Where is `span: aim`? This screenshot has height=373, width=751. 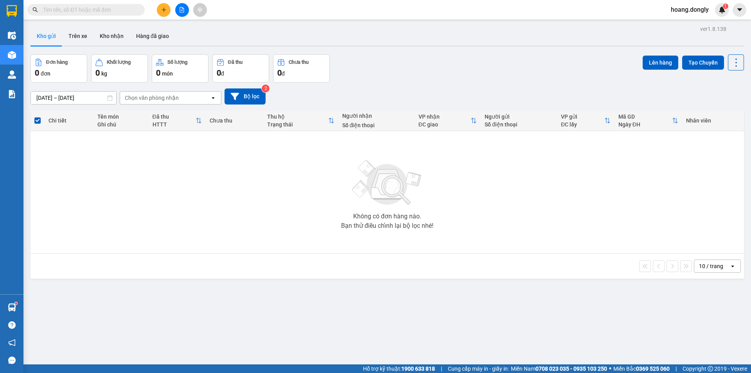 span: aim is located at coordinates (200, 10).